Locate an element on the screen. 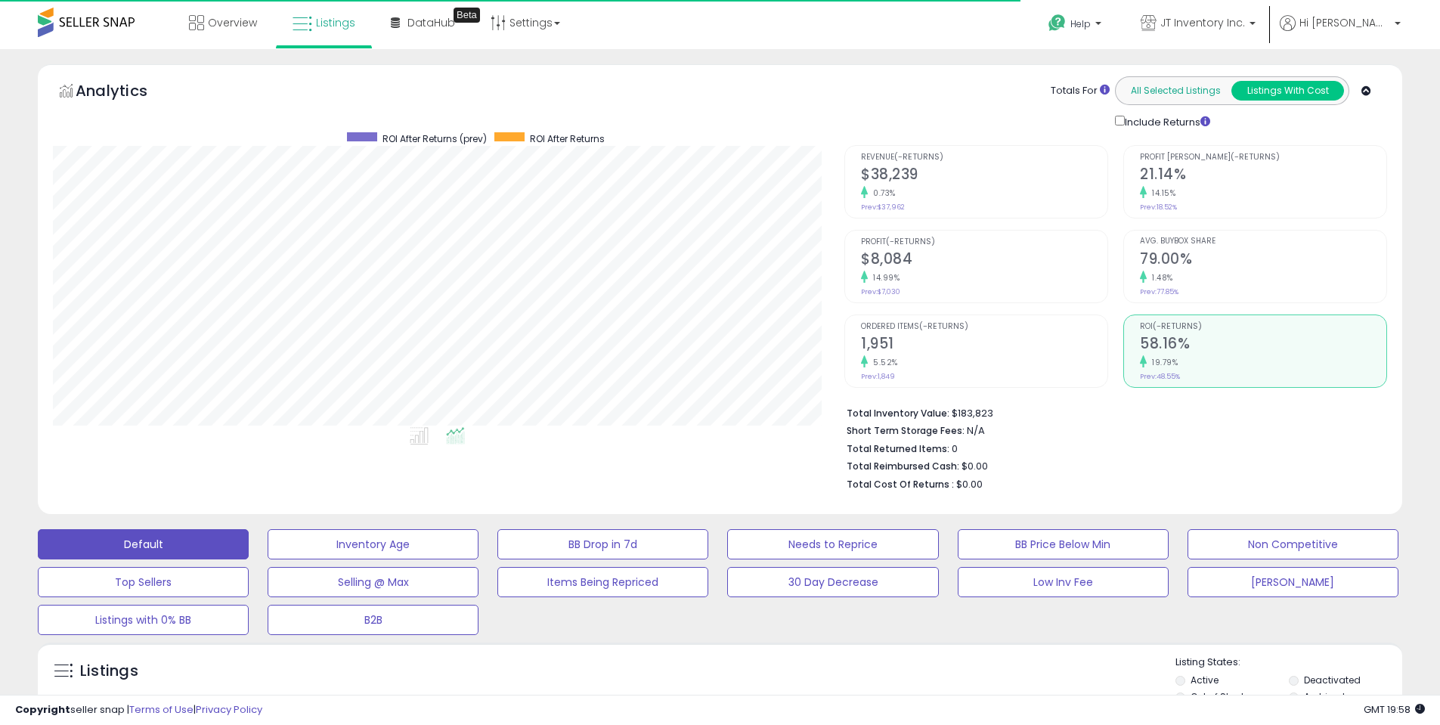 This screenshot has width=1440, height=725. small: Prev: 77.85% is located at coordinates (1159, 292).